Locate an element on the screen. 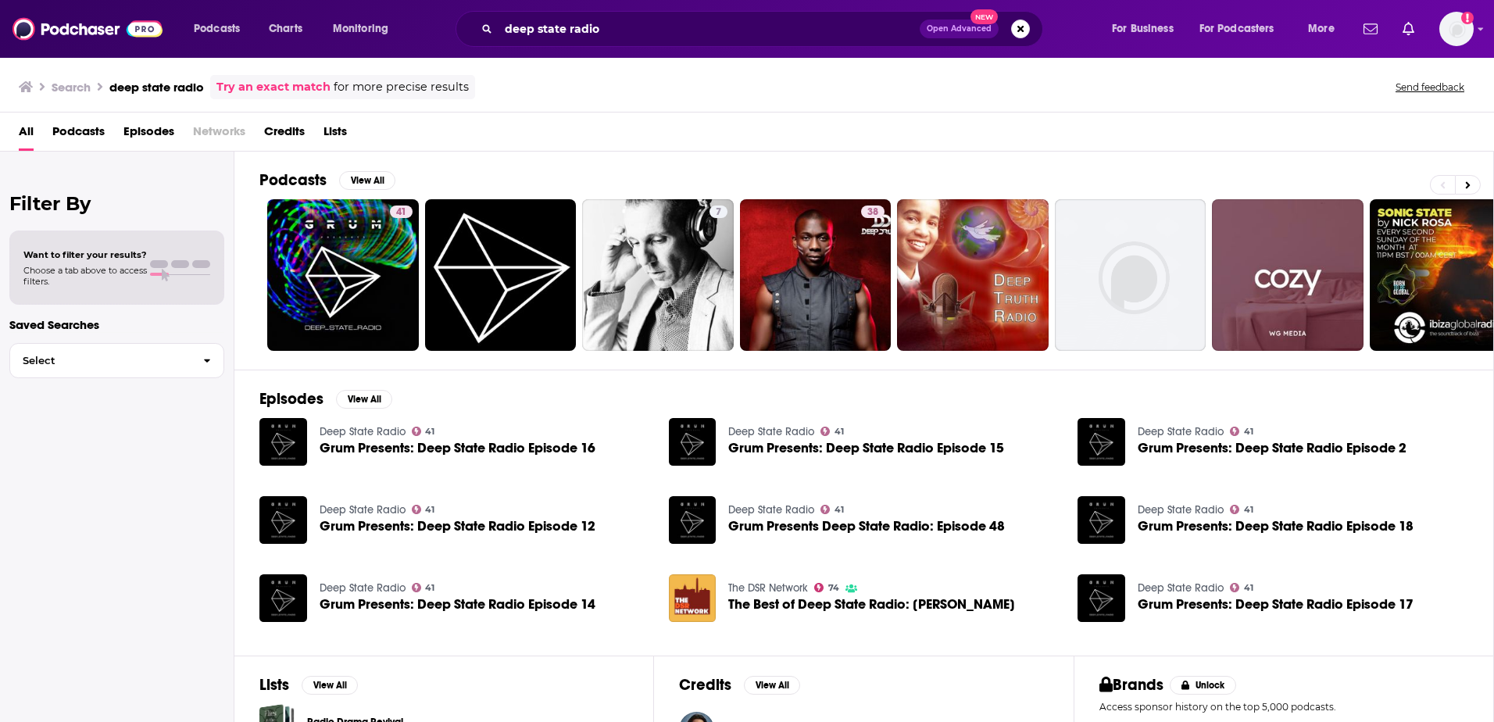 The height and width of the screenshot is (722, 1494). img: The Best of Deep State Radio: Kavanaugh is located at coordinates (693, 598).